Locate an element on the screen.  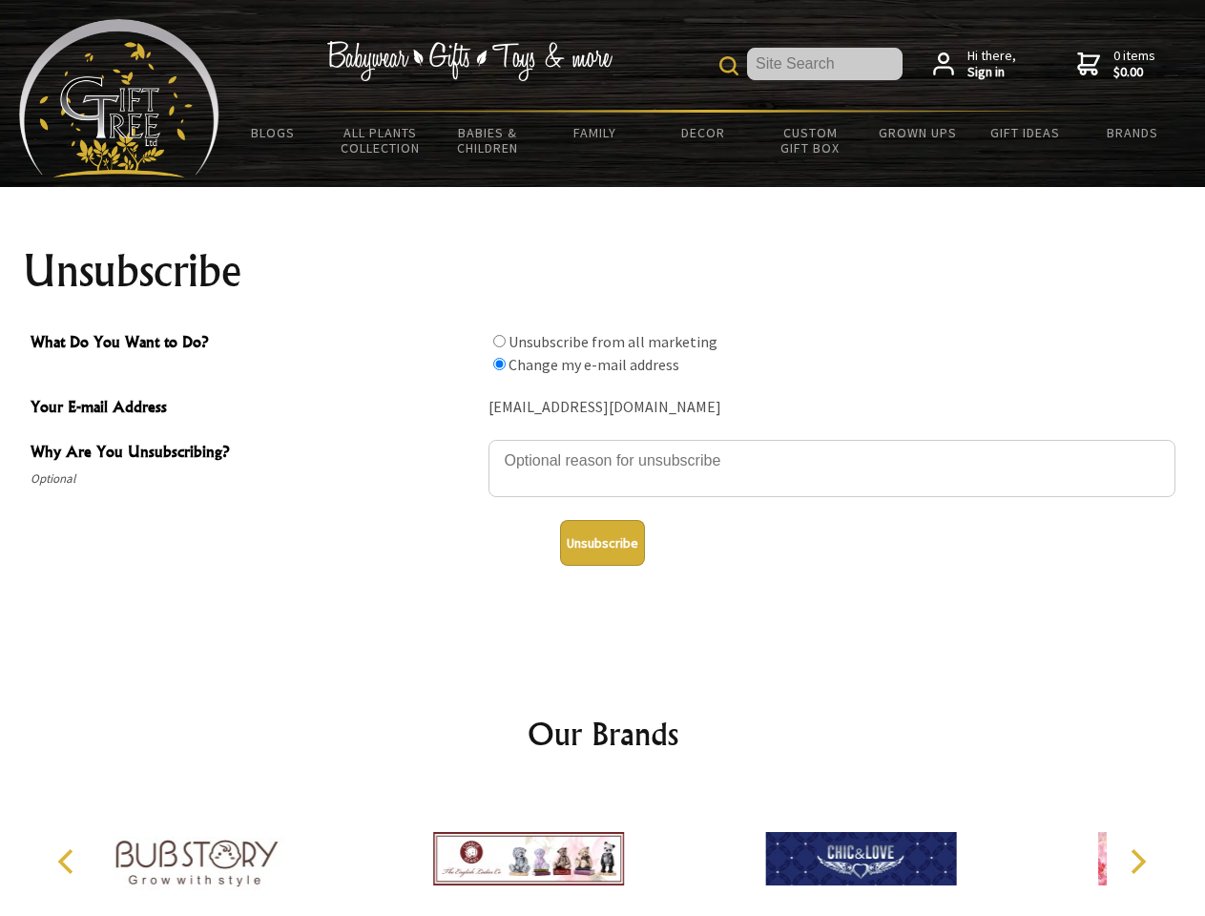
a: Babies & Children is located at coordinates (488, 140).